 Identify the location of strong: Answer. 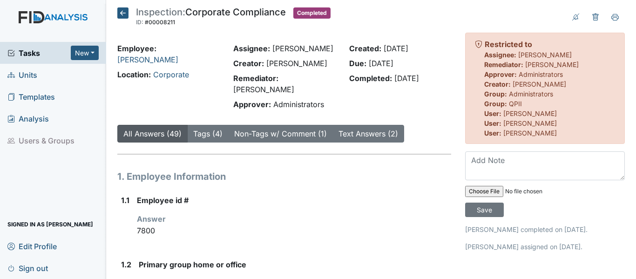
(151, 219).